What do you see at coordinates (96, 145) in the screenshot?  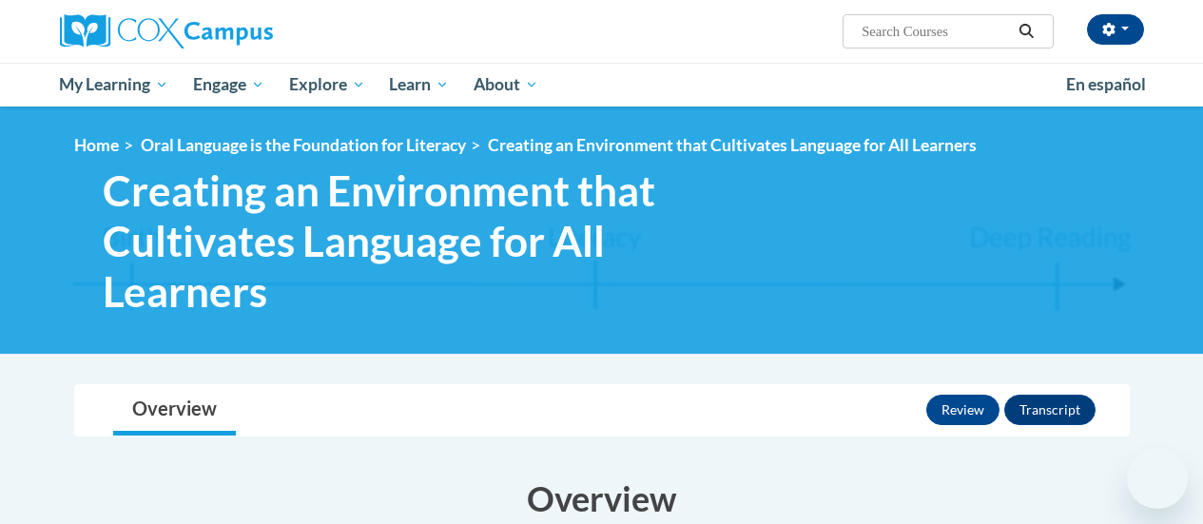 I see `a: Home` at bounding box center [96, 145].